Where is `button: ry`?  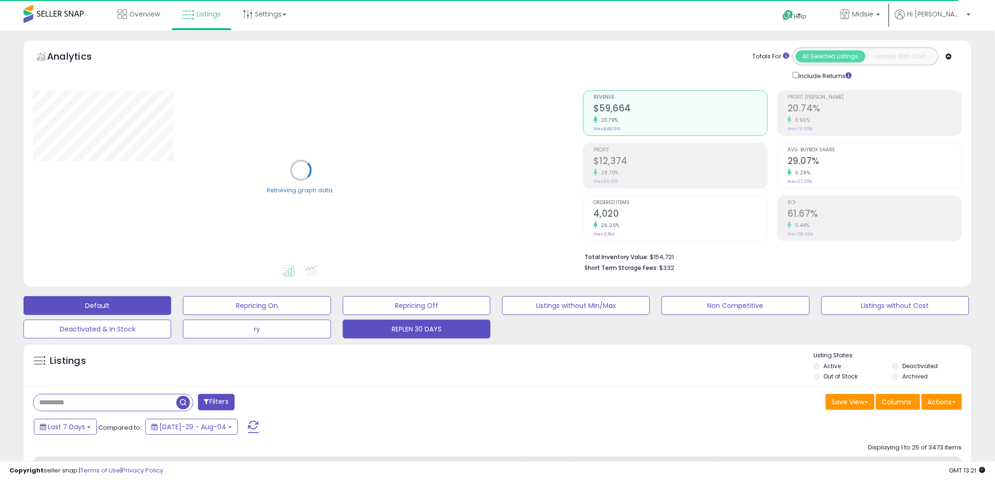
button: ry is located at coordinates (257, 329).